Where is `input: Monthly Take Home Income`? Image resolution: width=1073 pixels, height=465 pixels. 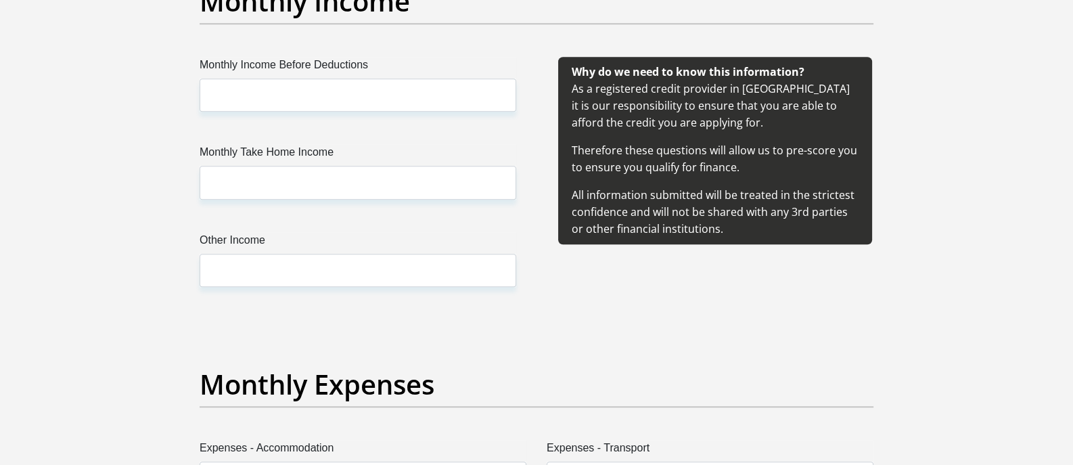
input: Monthly Take Home Income is located at coordinates (358, 182).